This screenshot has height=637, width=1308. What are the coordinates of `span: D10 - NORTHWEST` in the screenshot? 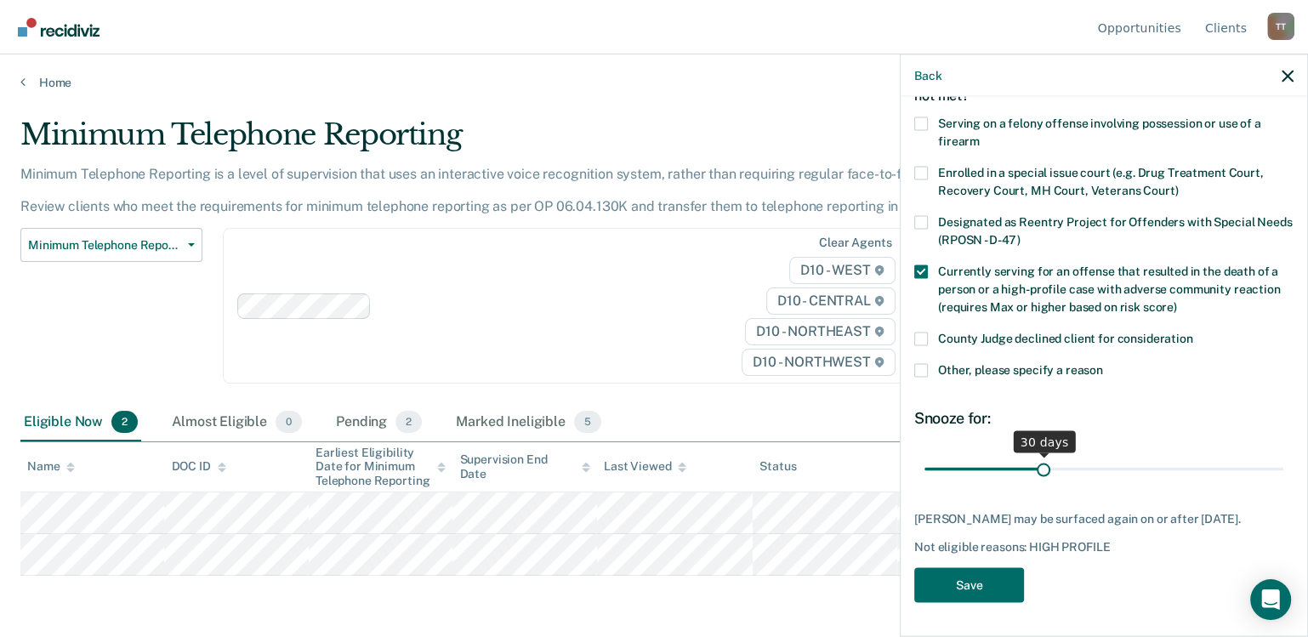 It's located at (818, 362).